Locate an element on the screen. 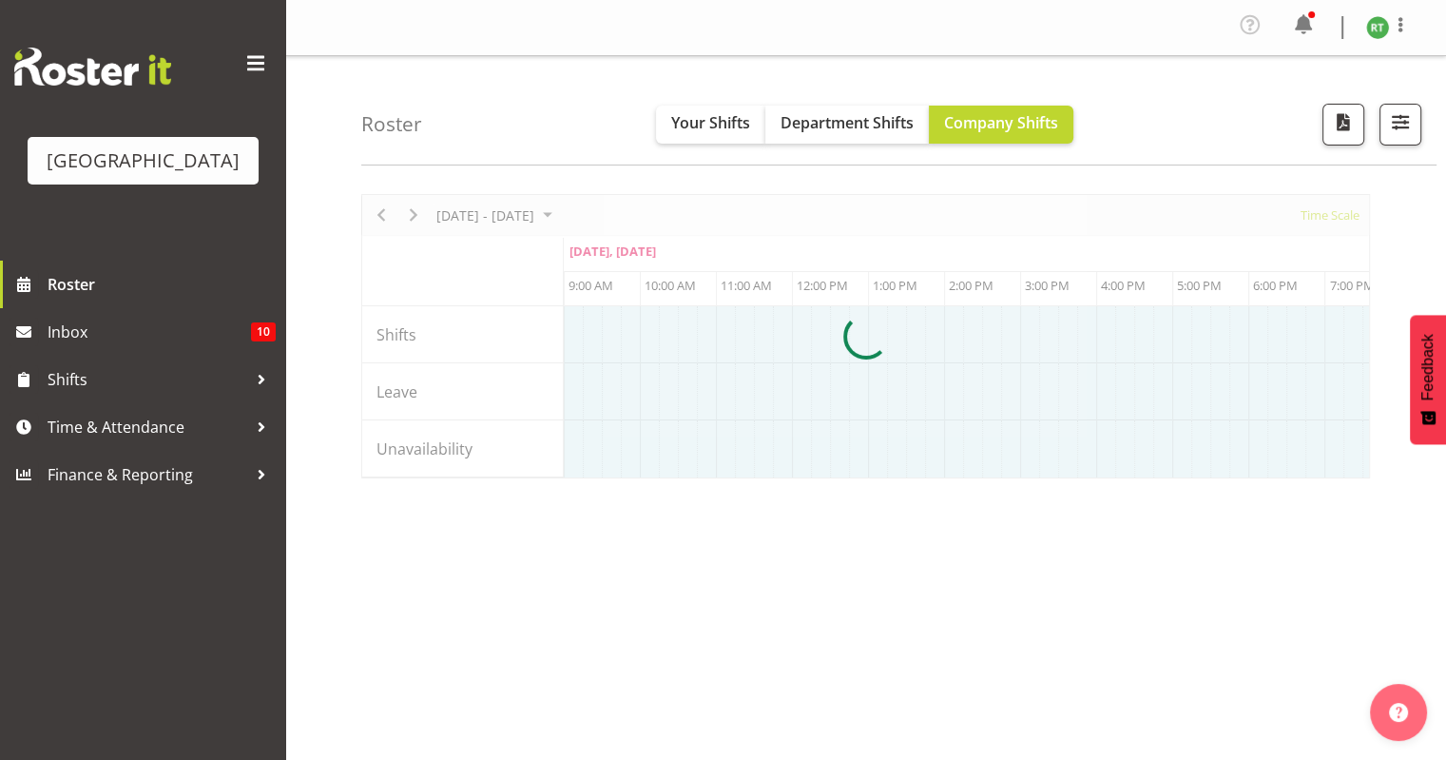 The height and width of the screenshot is (760, 1446). button: Filter Shifts is located at coordinates (1401, 125).